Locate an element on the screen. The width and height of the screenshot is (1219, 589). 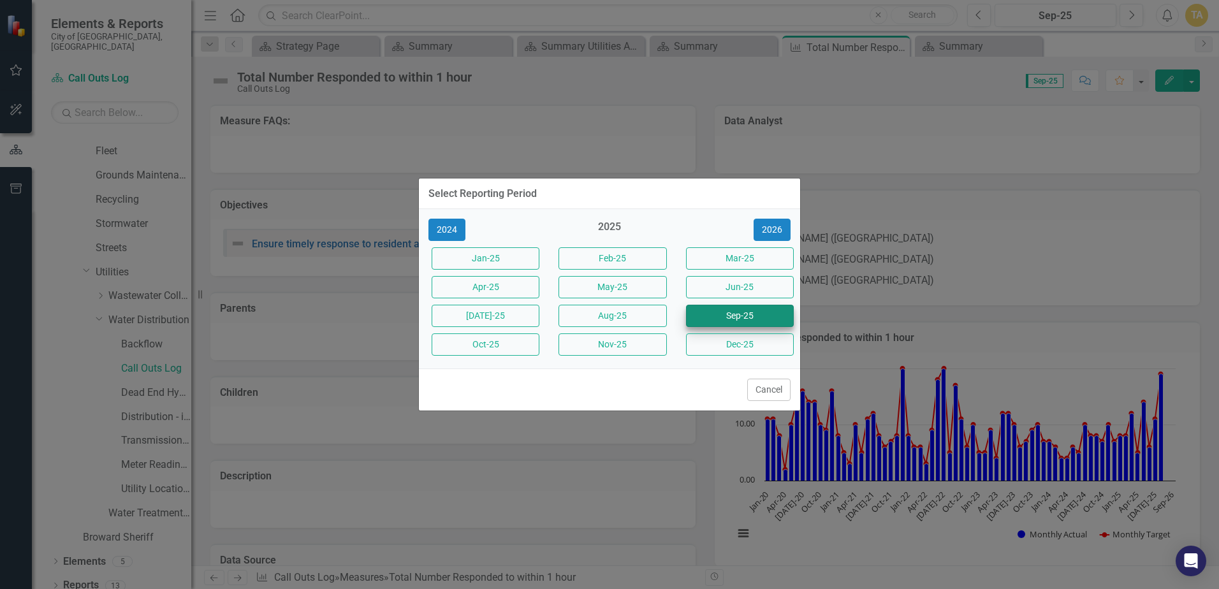
button: Dec-25 is located at coordinates (739, 344).